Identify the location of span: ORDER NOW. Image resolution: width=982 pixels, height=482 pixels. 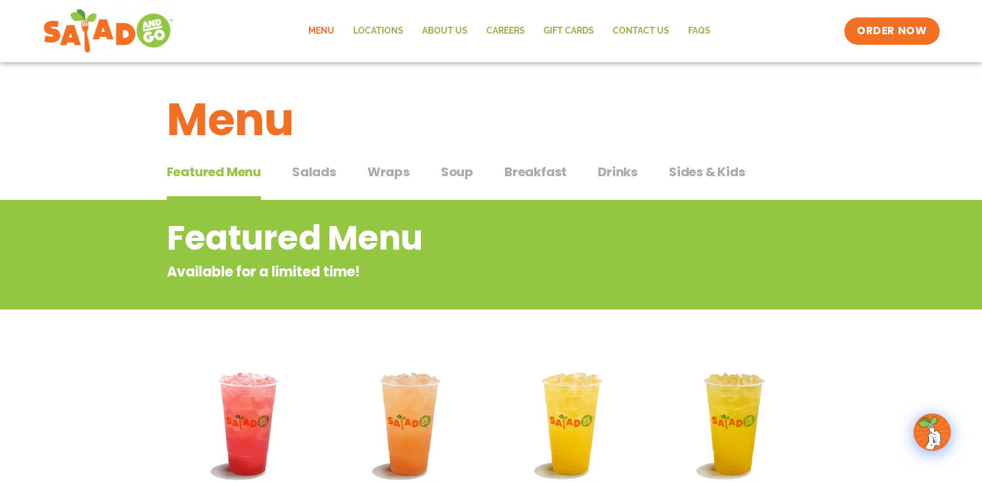
(892, 31).